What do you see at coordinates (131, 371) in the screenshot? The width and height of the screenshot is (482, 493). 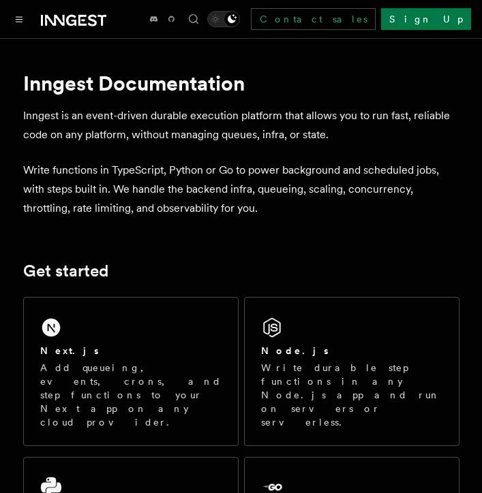 I see `a: Next.jsAdd queueing, events, crons, and step functions to your Next app on any cloud provider.` at bounding box center [131, 371].